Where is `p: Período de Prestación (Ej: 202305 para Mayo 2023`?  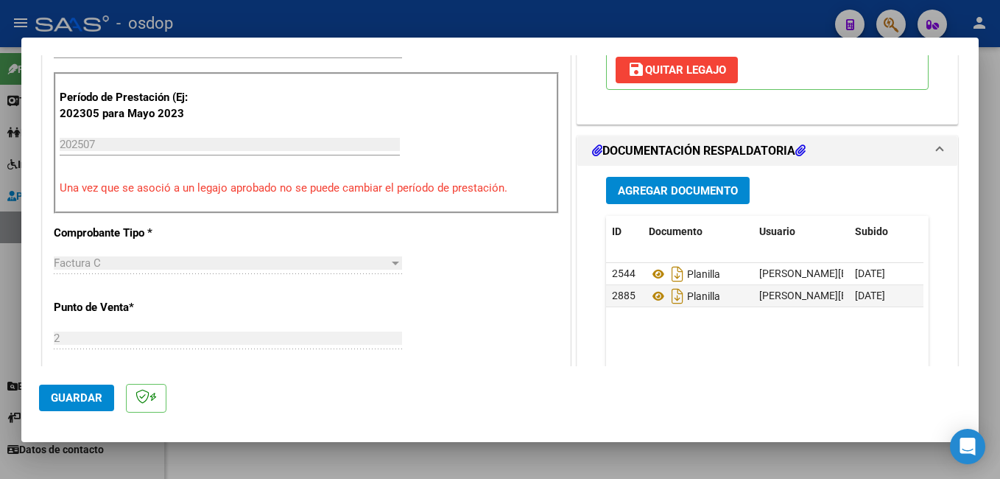
p: Período de Prestación (Ej: 202305 para Mayo 2023 is located at coordinates (133, 105).